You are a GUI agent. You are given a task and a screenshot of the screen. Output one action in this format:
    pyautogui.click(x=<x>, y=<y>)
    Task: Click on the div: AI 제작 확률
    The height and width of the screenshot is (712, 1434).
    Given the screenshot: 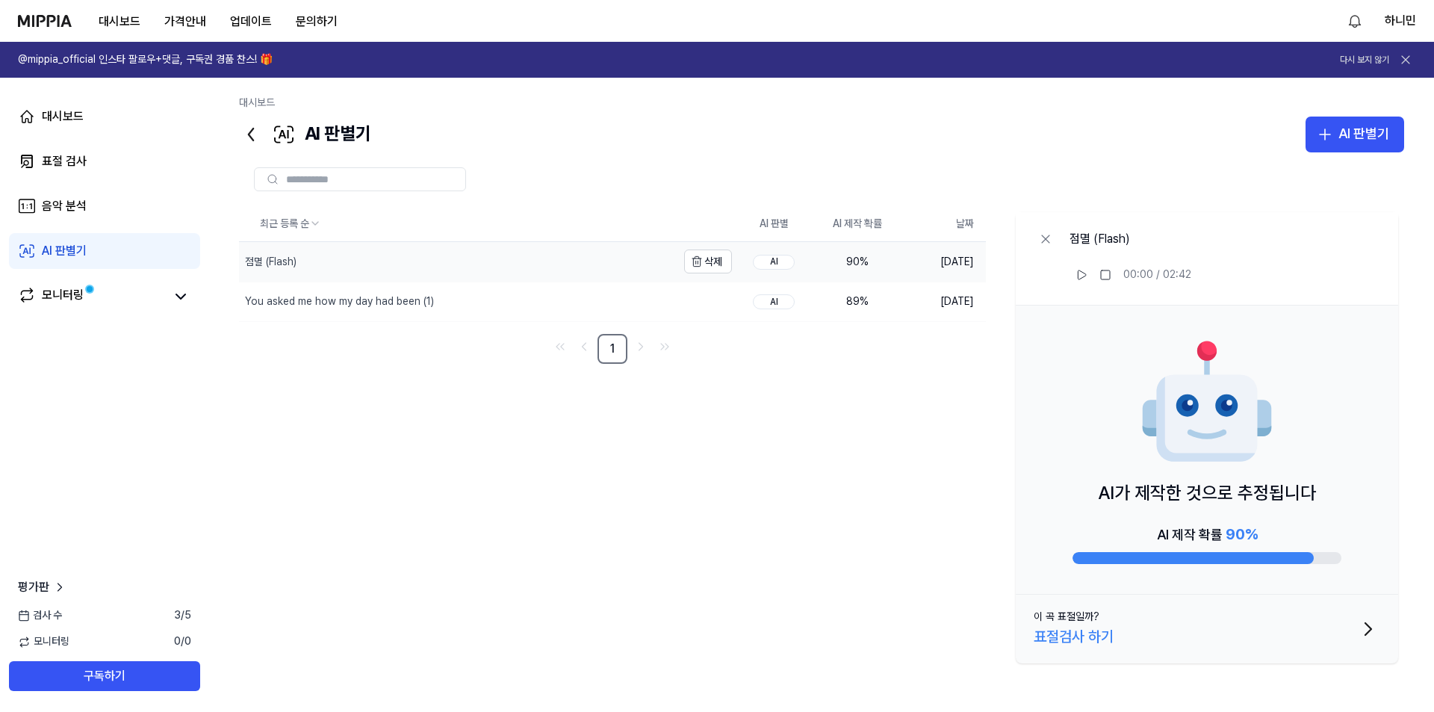 What is the action you would take?
    pyautogui.click(x=1207, y=534)
    